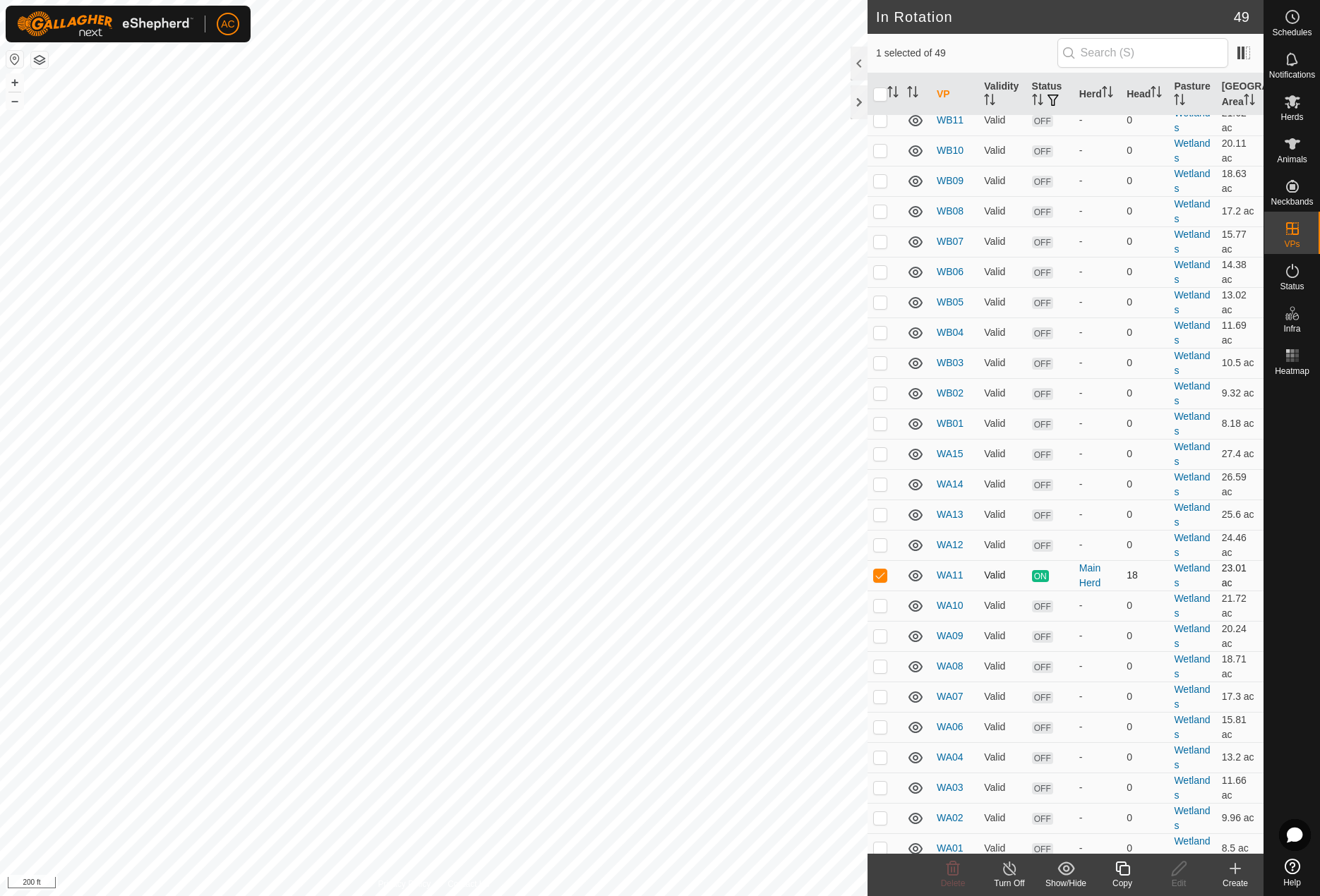 The width and height of the screenshot is (1320, 896). I want to click on span: Notifications, so click(1292, 75).